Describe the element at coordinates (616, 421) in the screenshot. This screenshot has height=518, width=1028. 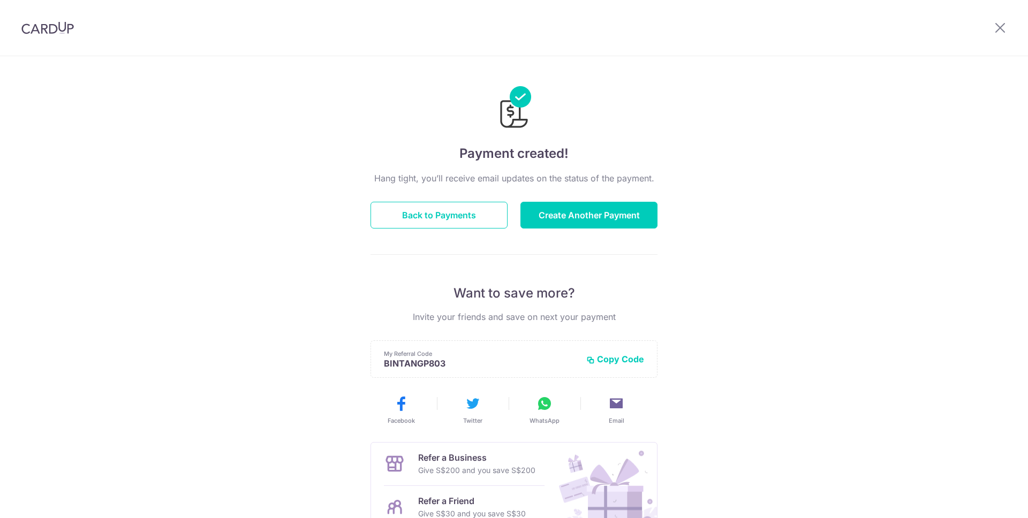
I see `span: Email` at that location.